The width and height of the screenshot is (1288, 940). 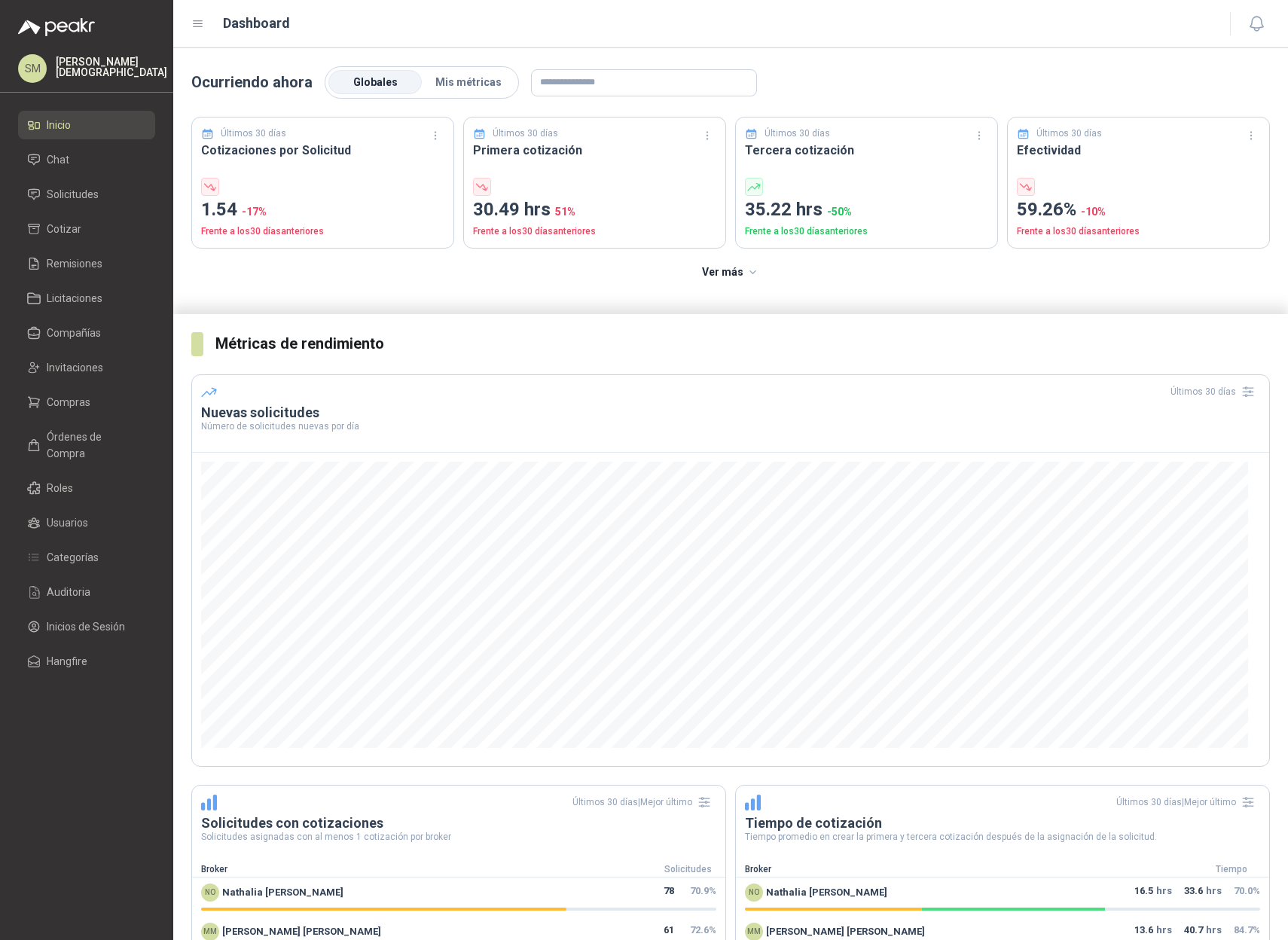 I want to click on span: Compras, so click(x=68, y=402).